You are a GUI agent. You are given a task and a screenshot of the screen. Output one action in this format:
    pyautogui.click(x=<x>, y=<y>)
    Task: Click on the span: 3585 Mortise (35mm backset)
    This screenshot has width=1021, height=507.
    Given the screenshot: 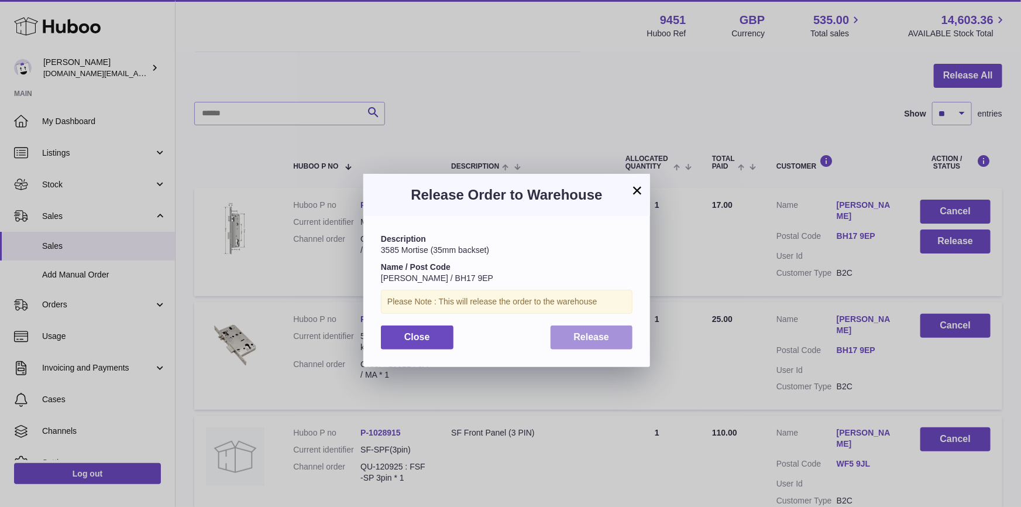 What is the action you would take?
    pyautogui.click(x=435, y=250)
    